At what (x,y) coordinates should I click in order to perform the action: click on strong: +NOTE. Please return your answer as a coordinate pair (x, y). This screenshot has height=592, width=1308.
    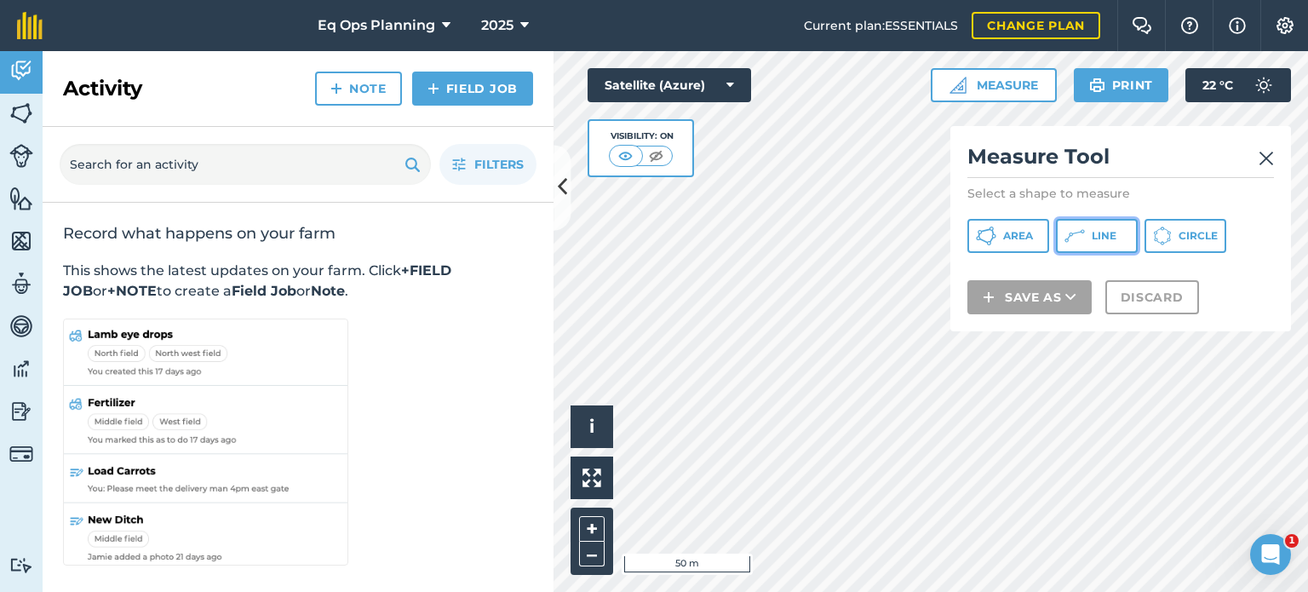
    Looking at the image, I should click on (132, 290).